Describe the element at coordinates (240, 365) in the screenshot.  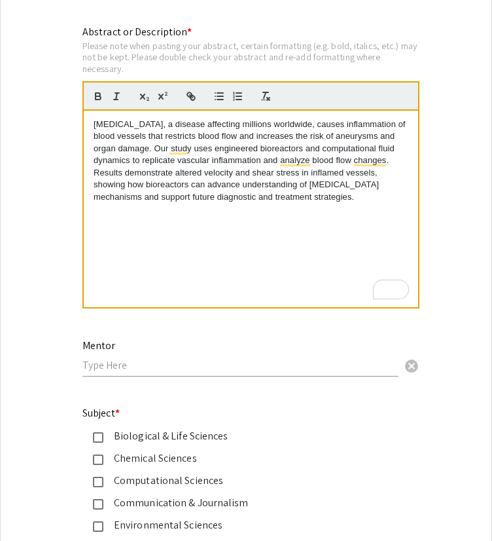
I see `input: Type Here` at that location.